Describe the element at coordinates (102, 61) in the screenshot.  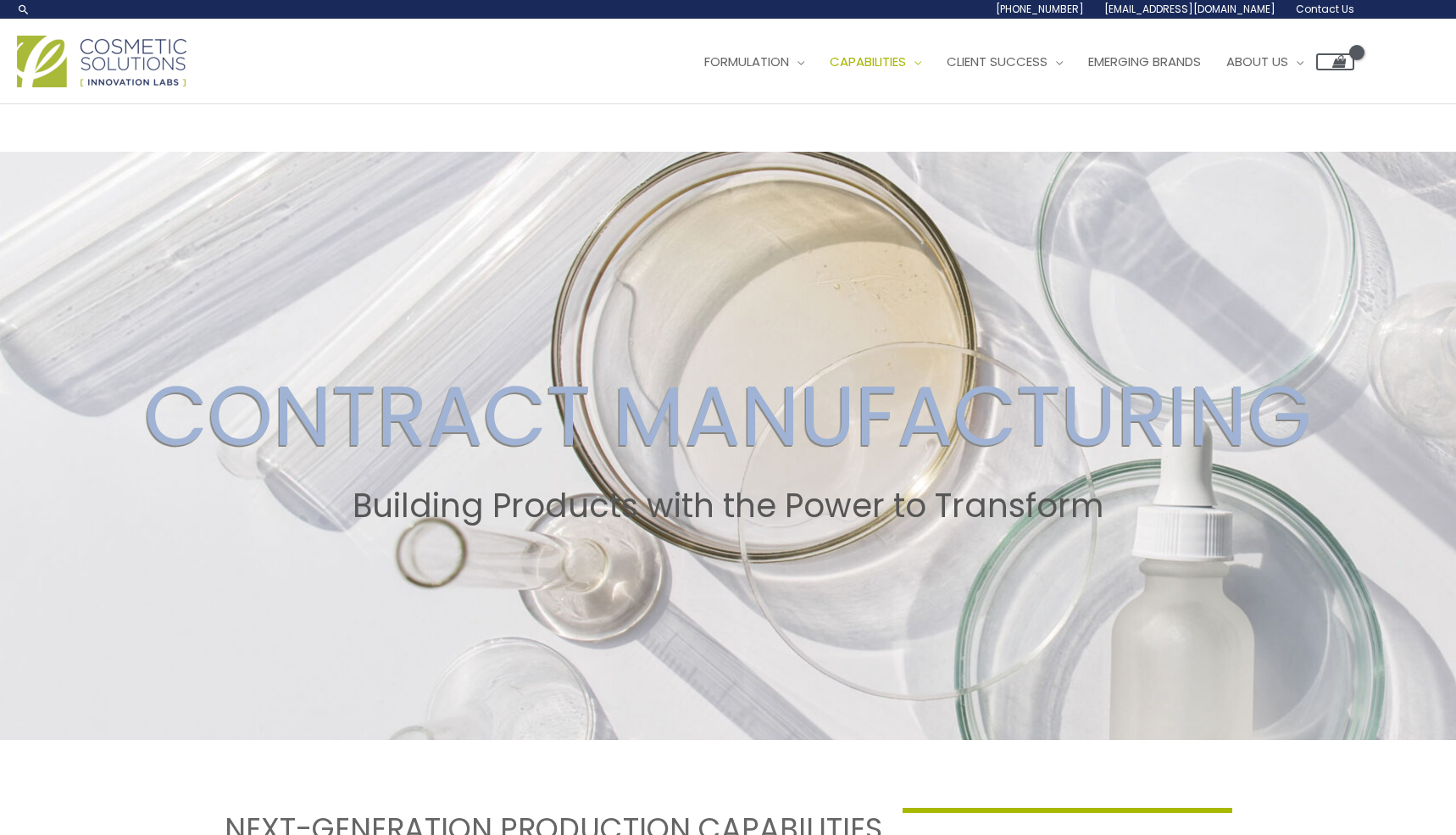
I see `img: Cosmetic Solutions Logo` at that location.